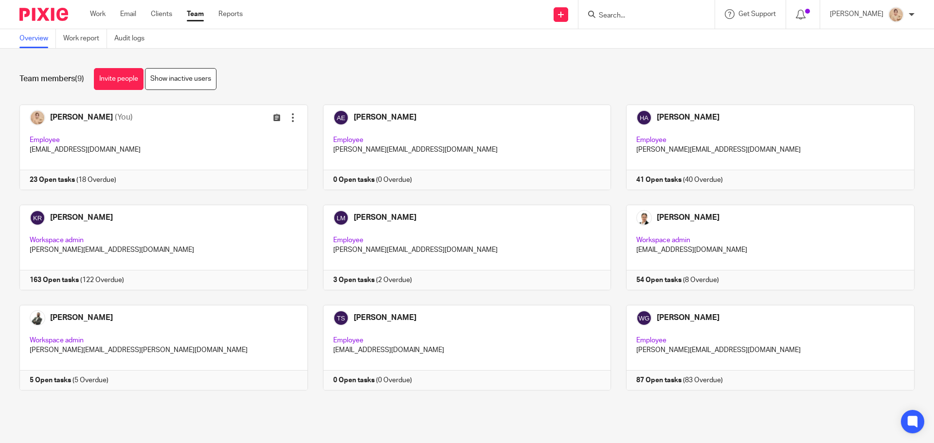 The image size is (934, 443). I want to click on img: DSC06218%20-%20Copy.JPG, so click(896, 15).